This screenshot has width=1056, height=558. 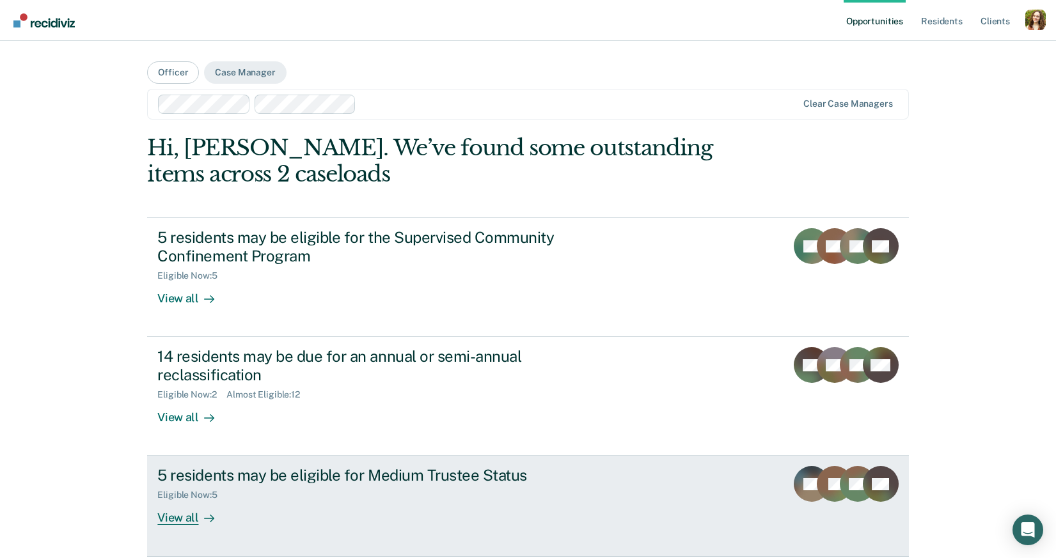 I want to click on a: 5 residents may be eligible for Medium Trustee StatusEligible Now:5View all, so click(x=528, y=506).